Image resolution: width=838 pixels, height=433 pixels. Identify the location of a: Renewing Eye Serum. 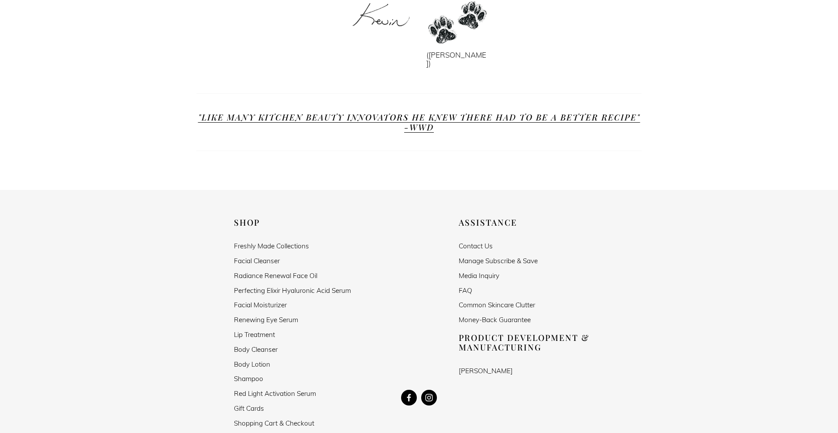
(266, 319).